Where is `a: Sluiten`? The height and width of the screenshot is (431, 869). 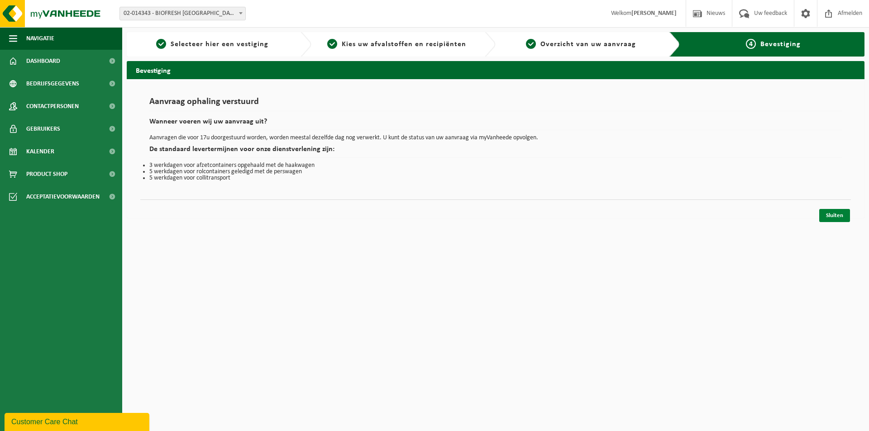
a: Sluiten is located at coordinates (835, 215).